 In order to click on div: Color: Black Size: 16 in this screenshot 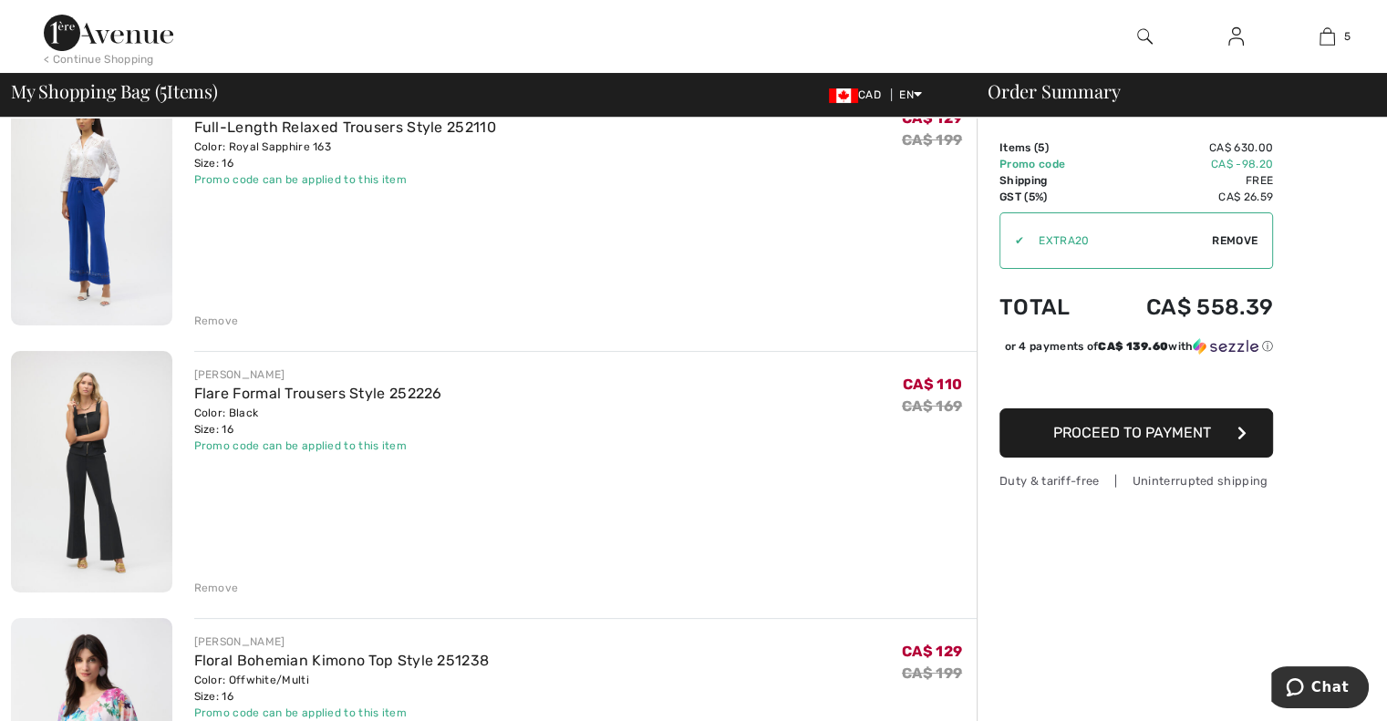, I will do `click(318, 421)`.